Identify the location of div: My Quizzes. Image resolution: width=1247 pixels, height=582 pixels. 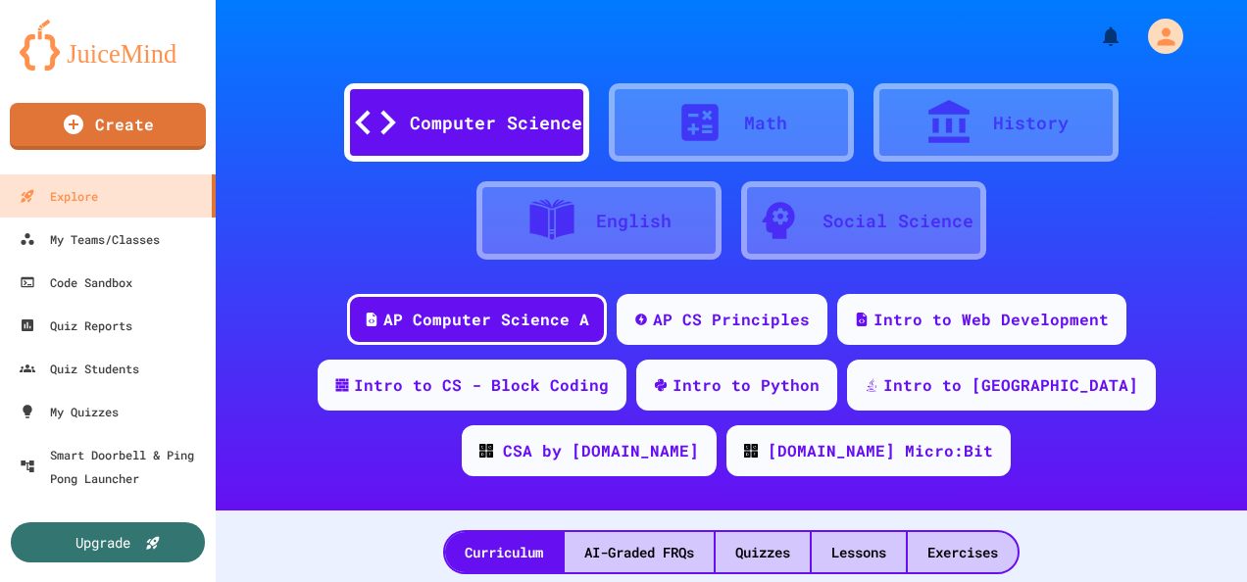
(69, 412).